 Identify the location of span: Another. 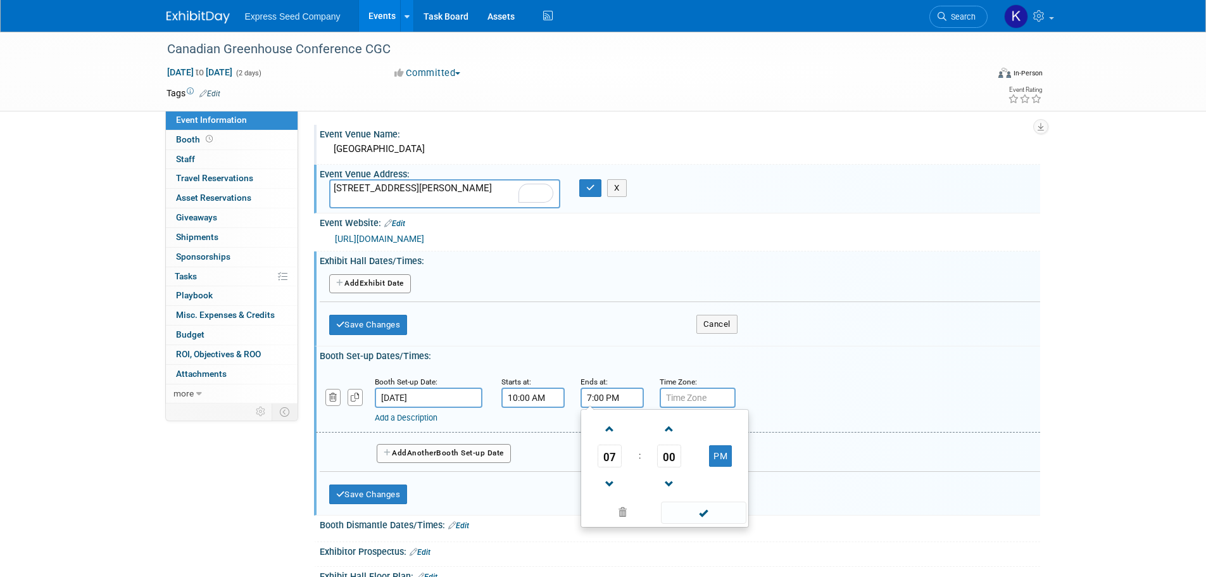
(421, 452).